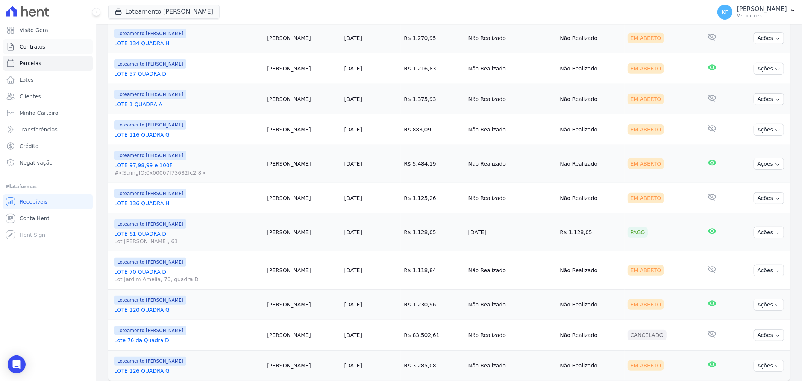 This screenshot has height=381, width=802. Describe the element at coordinates (48, 218) in the screenshot. I see `a: Conta Hent` at that location.